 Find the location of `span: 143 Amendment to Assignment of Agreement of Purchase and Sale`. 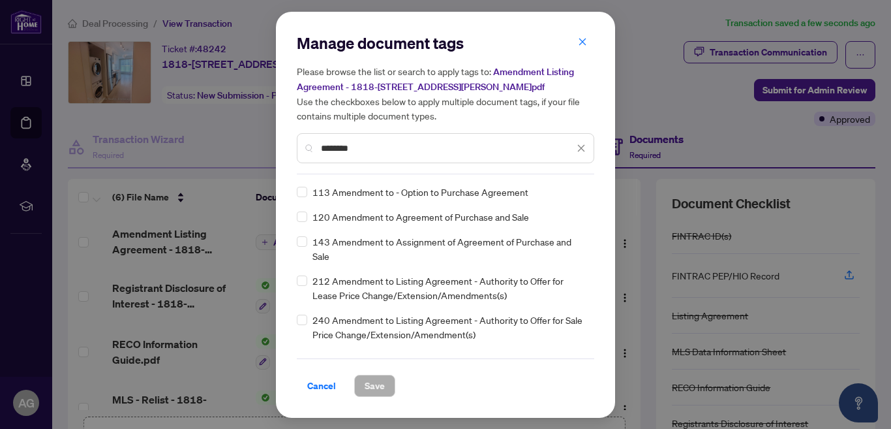

span: 143 Amendment to Assignment of Agreement of Purchase and Sale is located at coordinates (449, 249).